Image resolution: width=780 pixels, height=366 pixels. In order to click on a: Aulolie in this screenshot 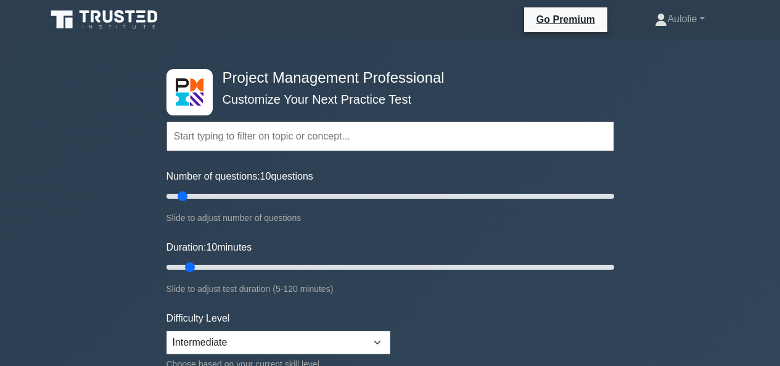, I will do `click(679, 19)`.